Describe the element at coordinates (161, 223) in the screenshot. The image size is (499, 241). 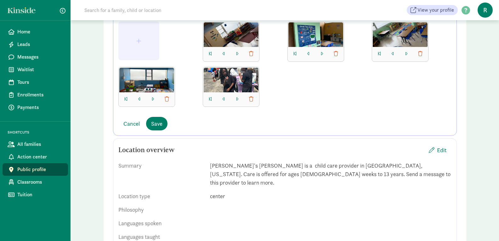
I see `div: Languages spoken` at that location.